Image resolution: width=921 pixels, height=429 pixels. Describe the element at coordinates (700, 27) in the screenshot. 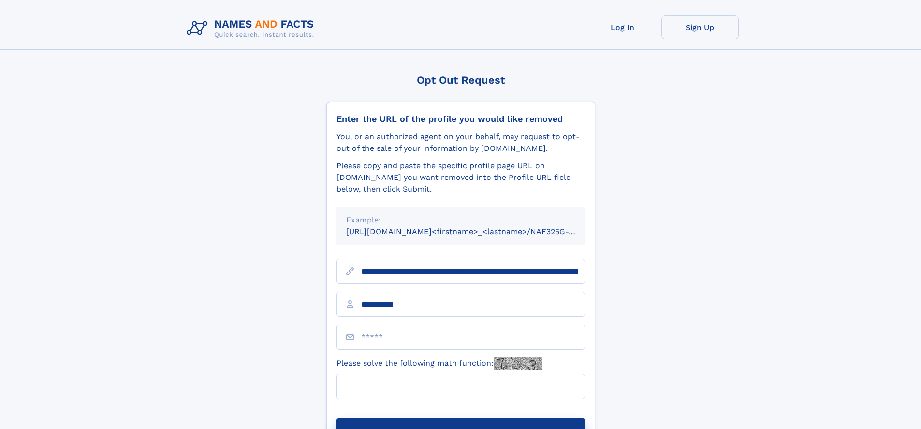

I see `a: Sign Up` at that location.